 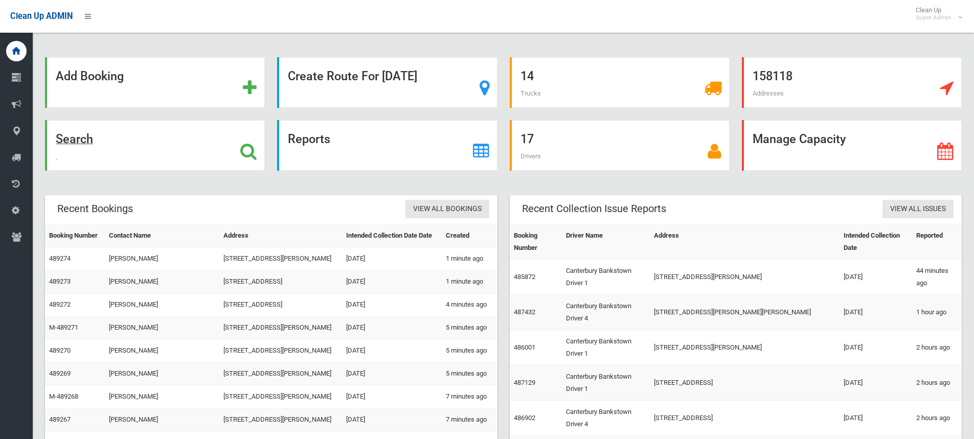 I want to click on a: 486902, so click(x=525, y=418).